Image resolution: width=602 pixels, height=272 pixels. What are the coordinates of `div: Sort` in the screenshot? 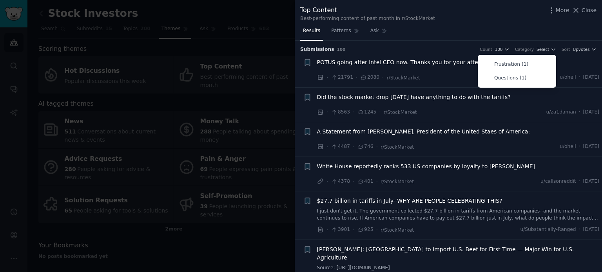 It's located at (566, 49).